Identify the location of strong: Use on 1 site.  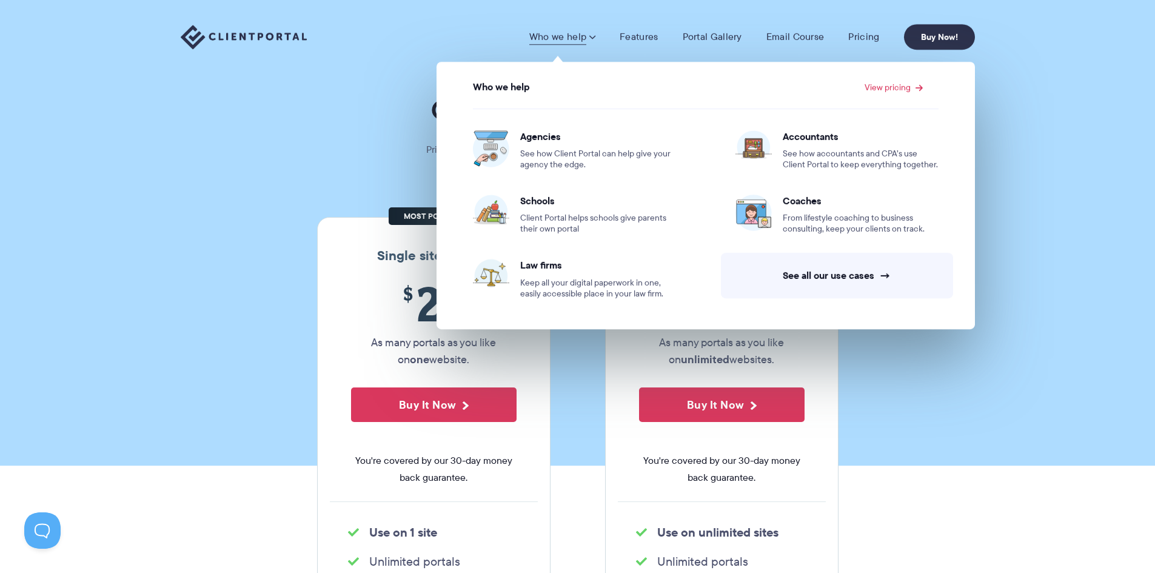
(403, 532).